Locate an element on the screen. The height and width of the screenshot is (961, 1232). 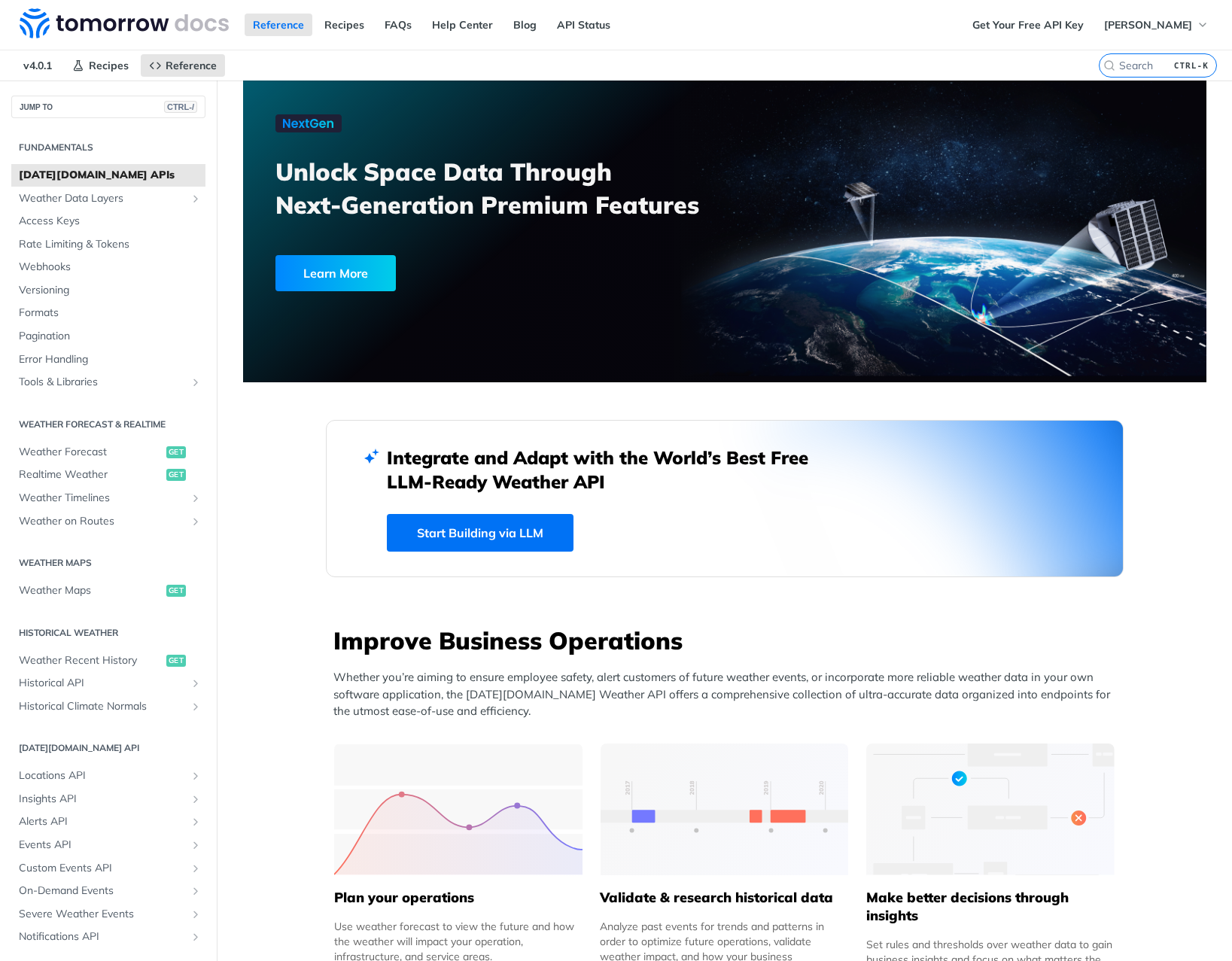
button: Show subpages for Historical API is located at coordinates (195, 684).